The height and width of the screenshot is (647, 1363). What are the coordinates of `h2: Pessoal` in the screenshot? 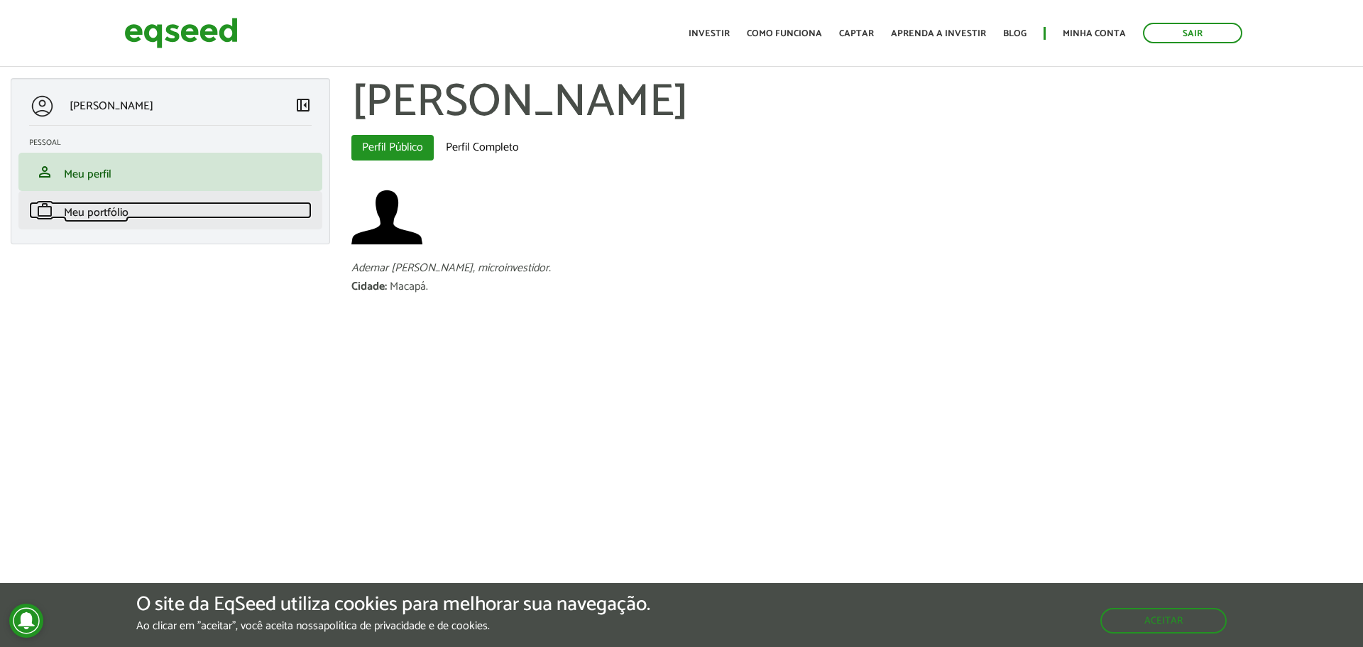 It's located at (175, 143).